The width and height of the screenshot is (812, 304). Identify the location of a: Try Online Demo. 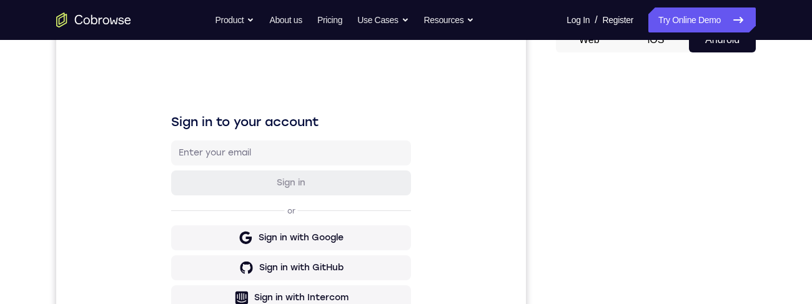
(702, 20).